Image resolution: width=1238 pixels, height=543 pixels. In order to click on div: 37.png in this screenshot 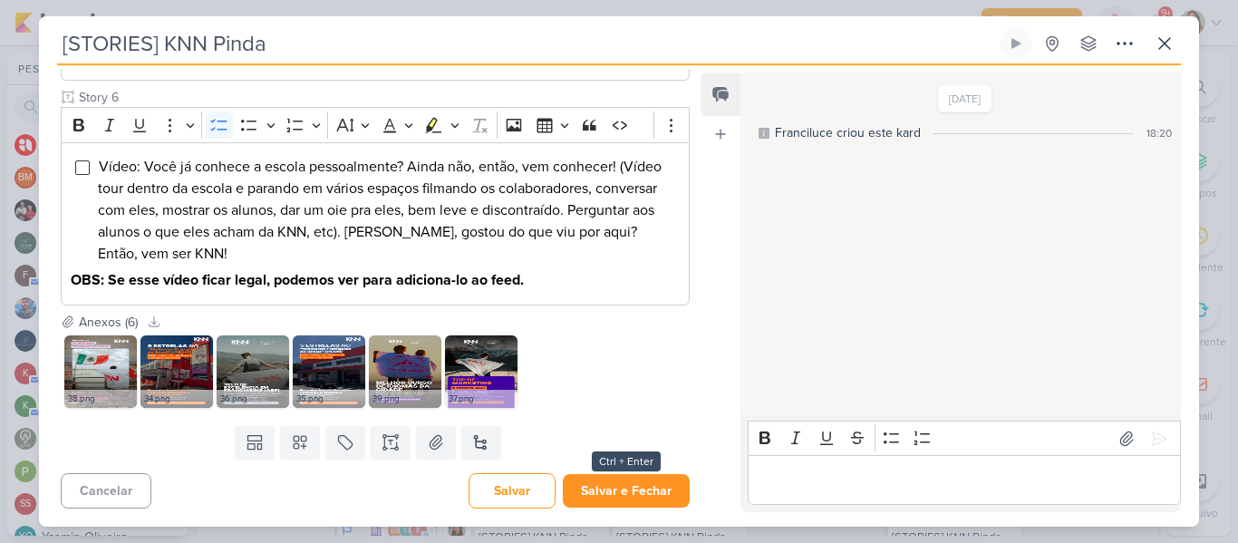, I will do `click(481, 399)`.